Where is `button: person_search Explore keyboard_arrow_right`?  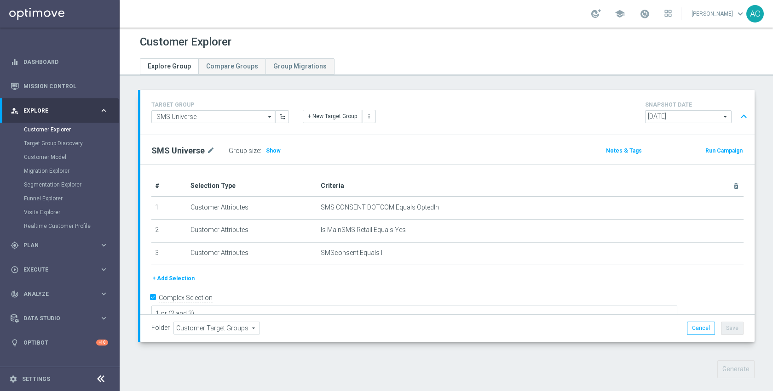 button: person_search Explore keyboard_arrow_right is located at coordinates (59, 111).